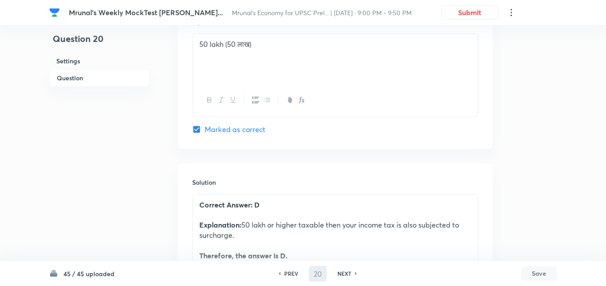 Image resolution: width=606 pixels, height=286 pixels. Describe the element at coordinates (335, 44) in the screenshot. I see `p: 50 lakh (50 लाख)` at that location.